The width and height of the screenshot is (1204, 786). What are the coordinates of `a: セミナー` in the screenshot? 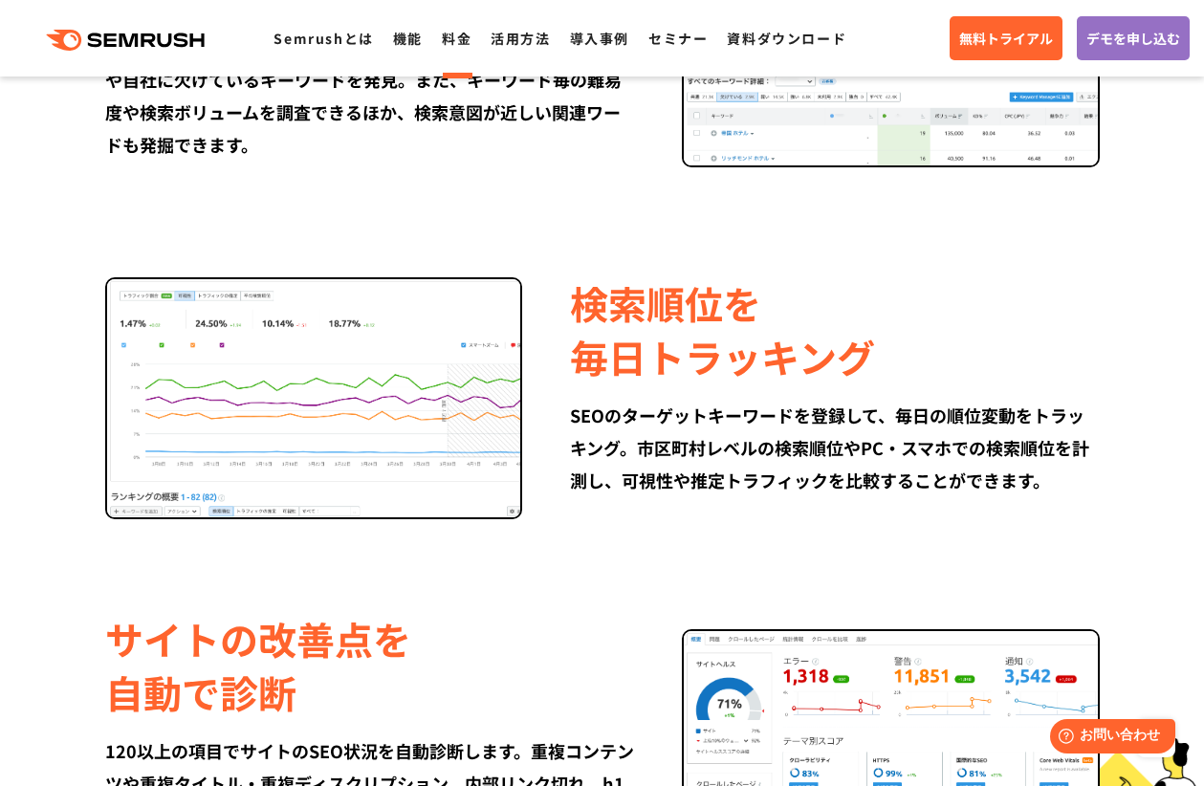 It's located at (678, 38).